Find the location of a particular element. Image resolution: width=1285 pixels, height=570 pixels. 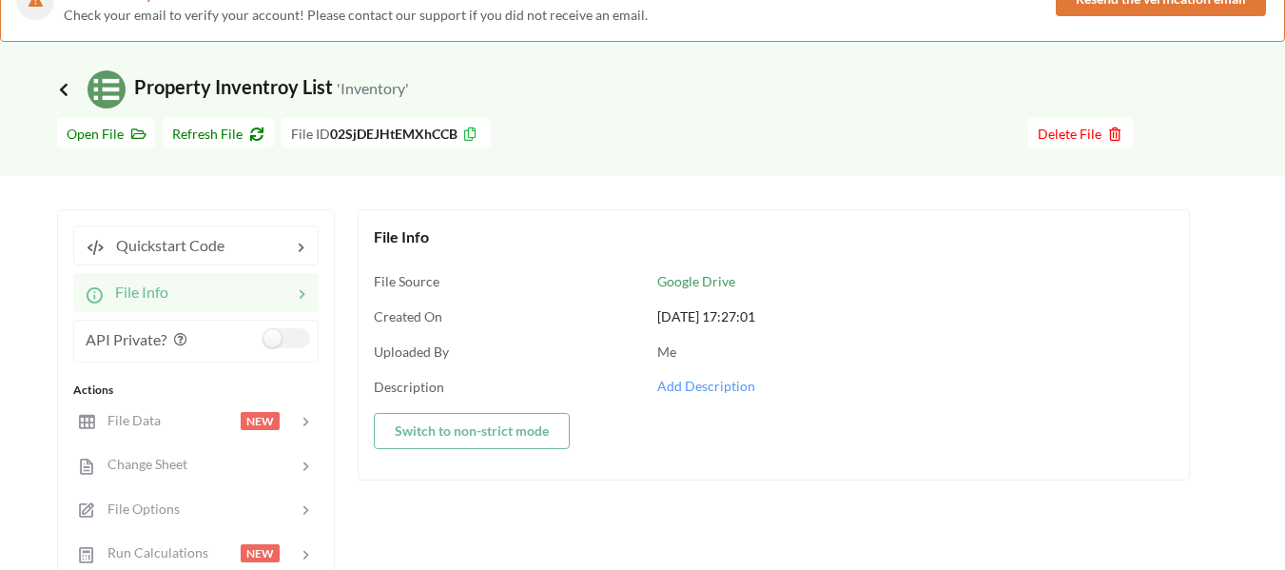

p: Google Drive is located at coordinates (915, 282).